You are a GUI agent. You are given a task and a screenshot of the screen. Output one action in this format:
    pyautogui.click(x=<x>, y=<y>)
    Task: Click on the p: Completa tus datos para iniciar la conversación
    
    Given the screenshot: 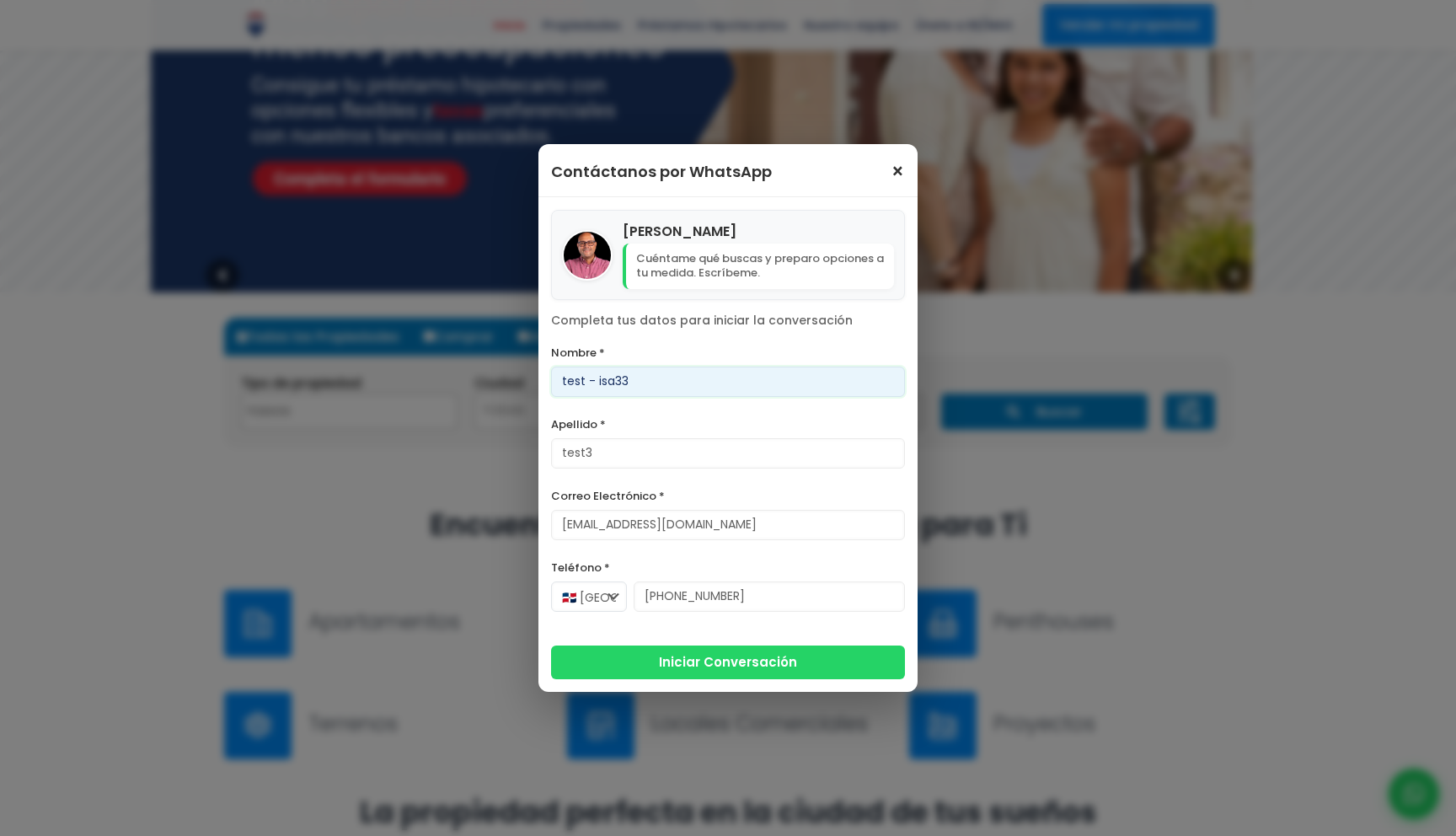 What is the action you would take?
    pyautogui.click(x=728, y=321)
    